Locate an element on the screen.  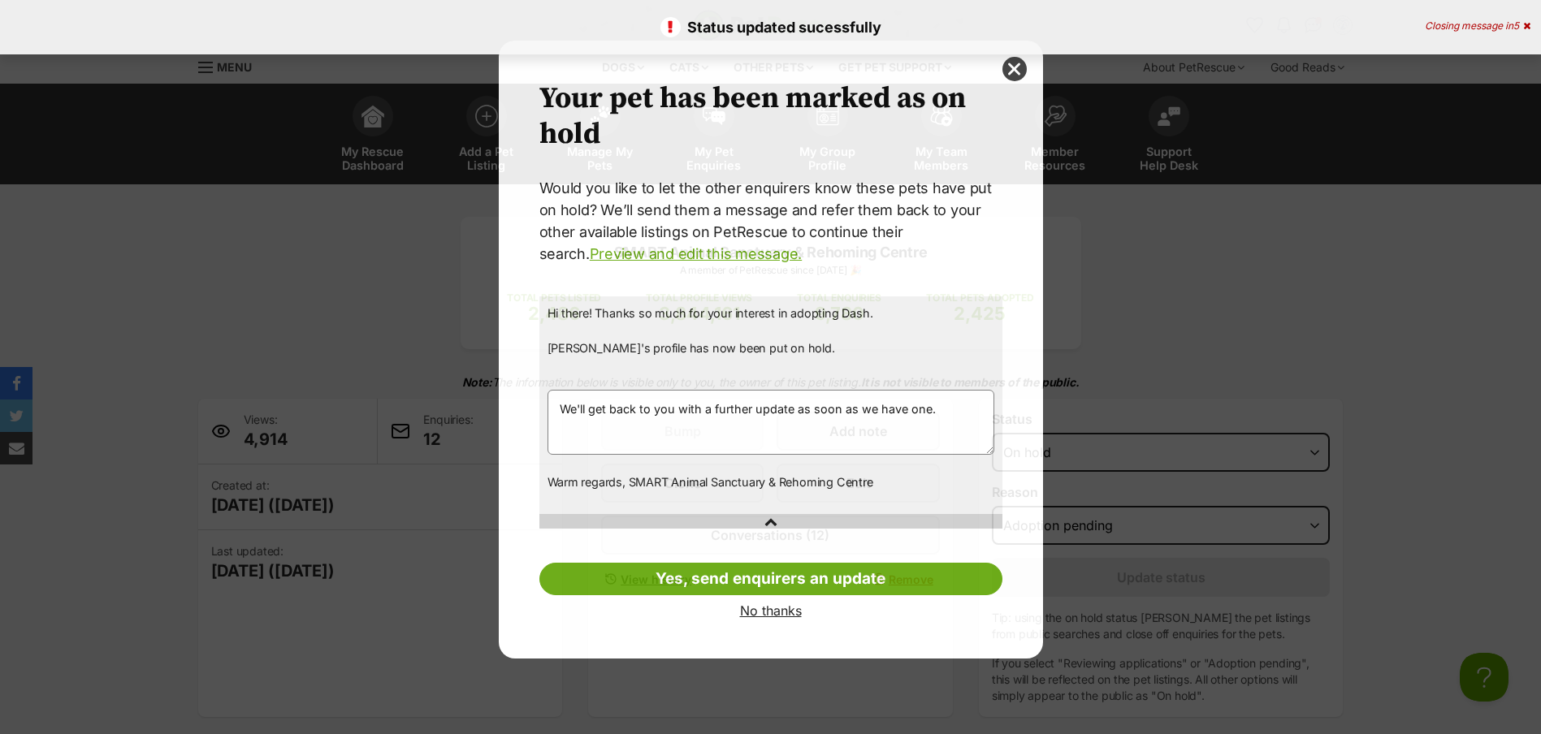
span: 5 is located at coordinates (1516, 25).